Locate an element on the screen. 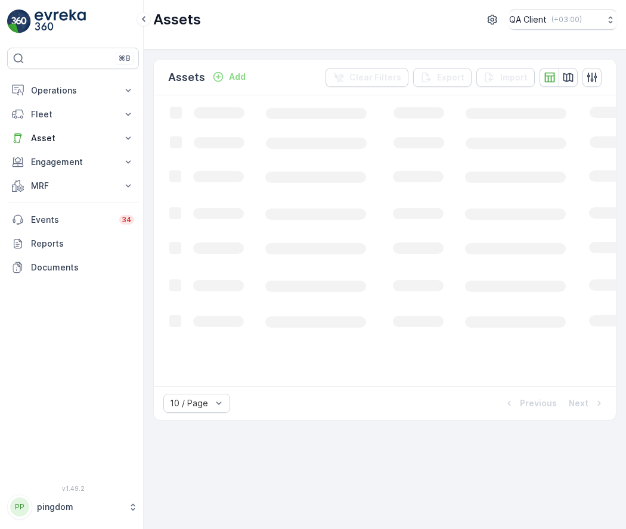 Image resolution: width=626 pixels, height=529 pixels. button: MRF is located at coordinates (73, 186).